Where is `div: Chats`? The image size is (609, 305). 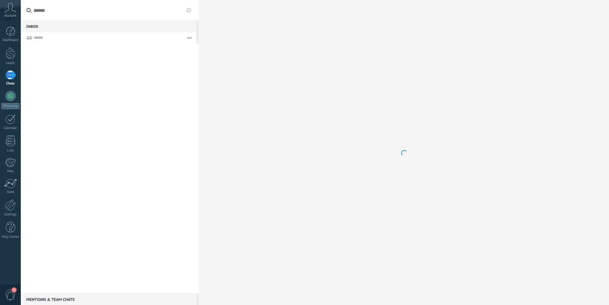
div: Chats is located at coordinates (11, 83).